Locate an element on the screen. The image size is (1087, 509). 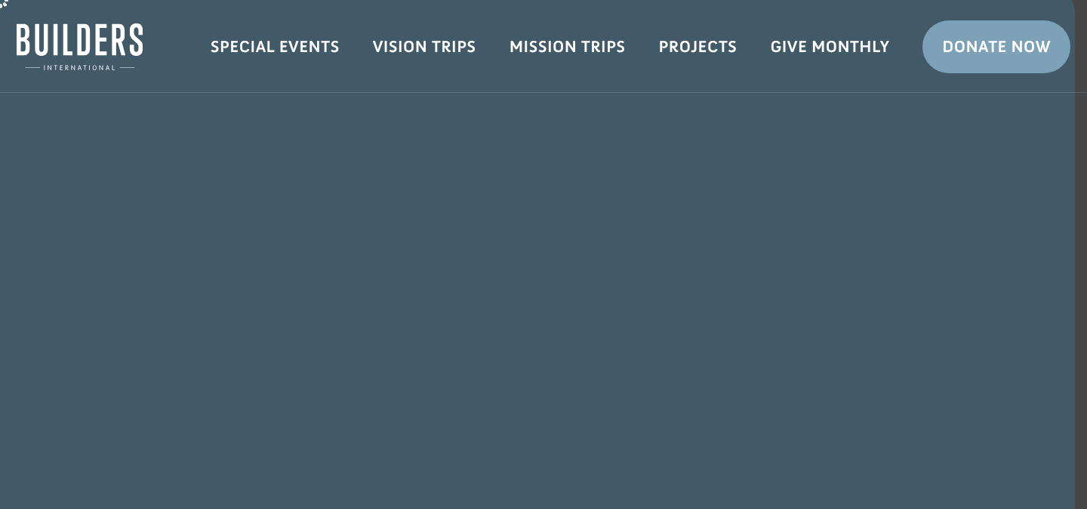
a: Donate Now is located at coordinates (996, 47).